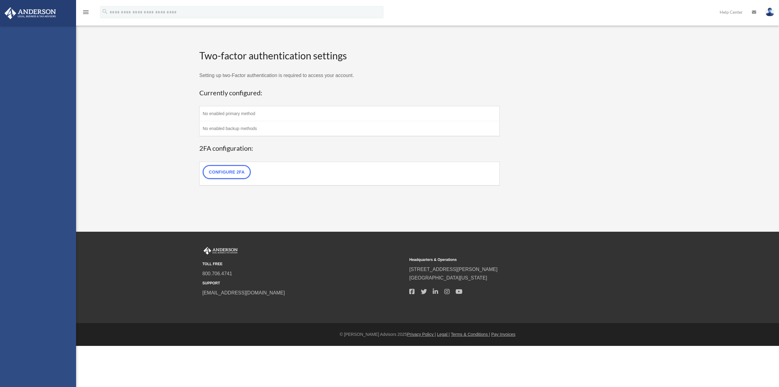  I want to click on a: Pay Invoices, so click(503, 334).